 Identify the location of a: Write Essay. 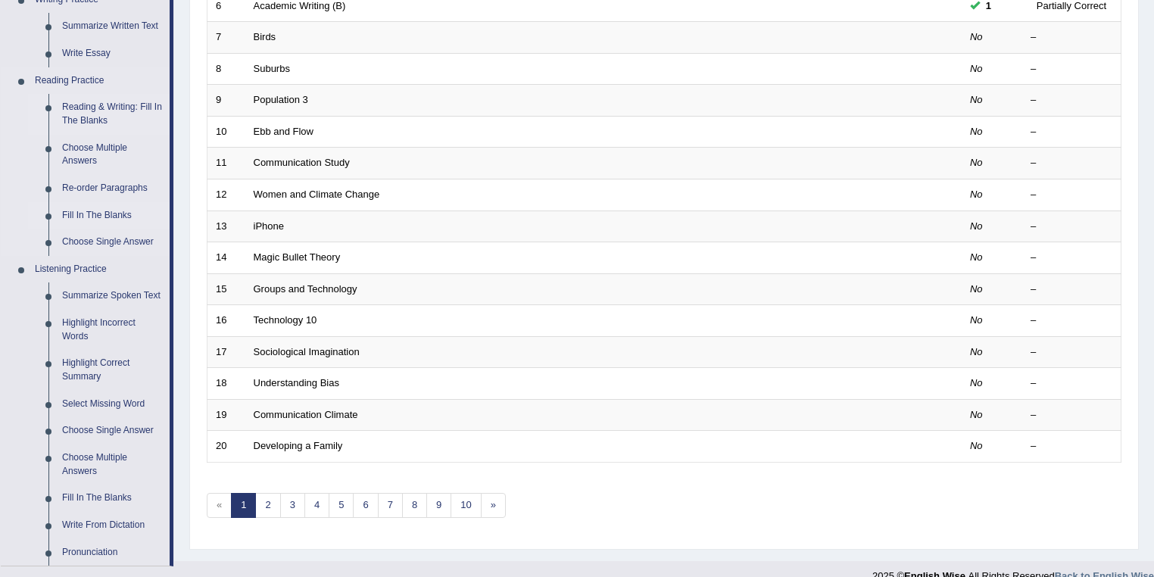
(112, 54).